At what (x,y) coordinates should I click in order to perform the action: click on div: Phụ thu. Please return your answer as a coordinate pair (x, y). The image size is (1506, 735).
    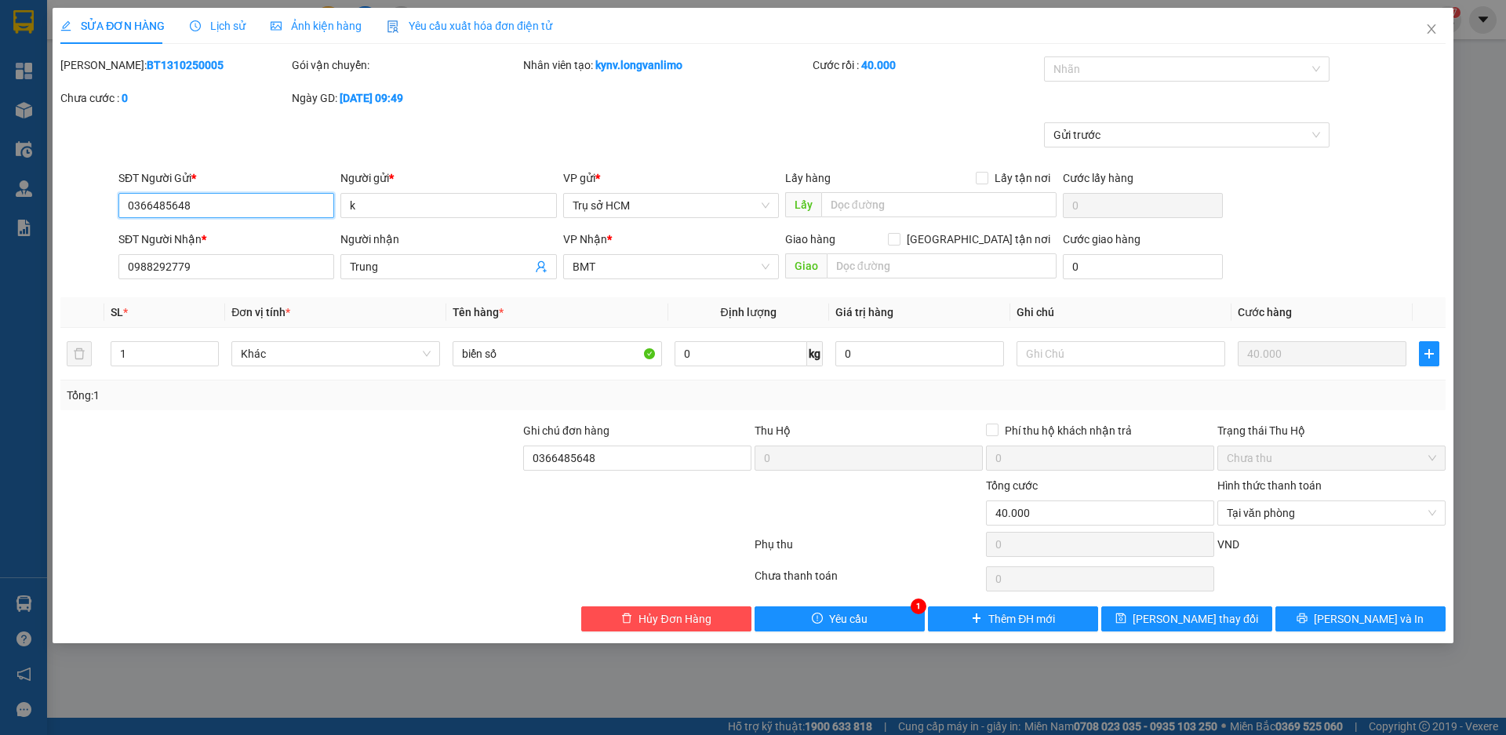
    Looking at the image, I should click on (868, 549).